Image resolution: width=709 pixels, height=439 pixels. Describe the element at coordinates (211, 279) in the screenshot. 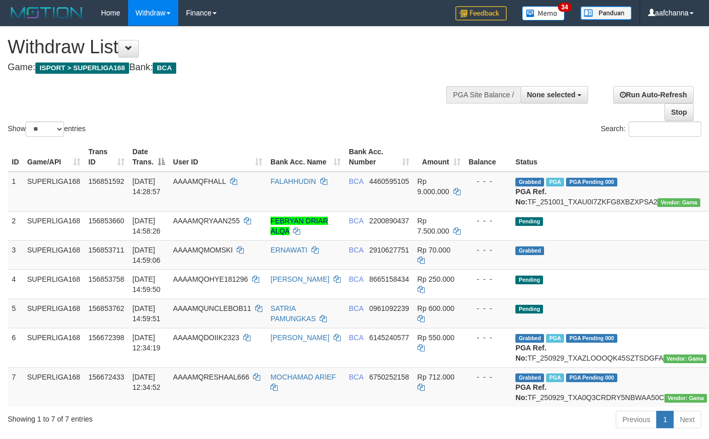

I see `span: AAAAMQOHYE181296` at that location.